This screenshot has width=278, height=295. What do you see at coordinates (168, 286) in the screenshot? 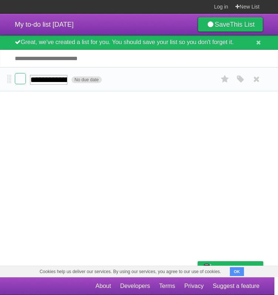
I see `a: Terms` at bounding box center [168, 286].